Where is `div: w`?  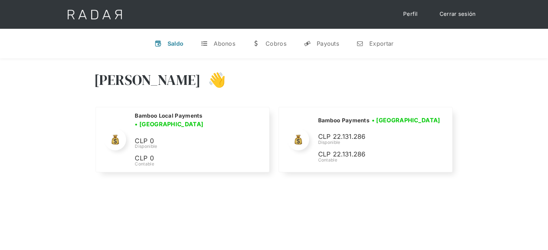 div: w is located at coordinates (256, 44).